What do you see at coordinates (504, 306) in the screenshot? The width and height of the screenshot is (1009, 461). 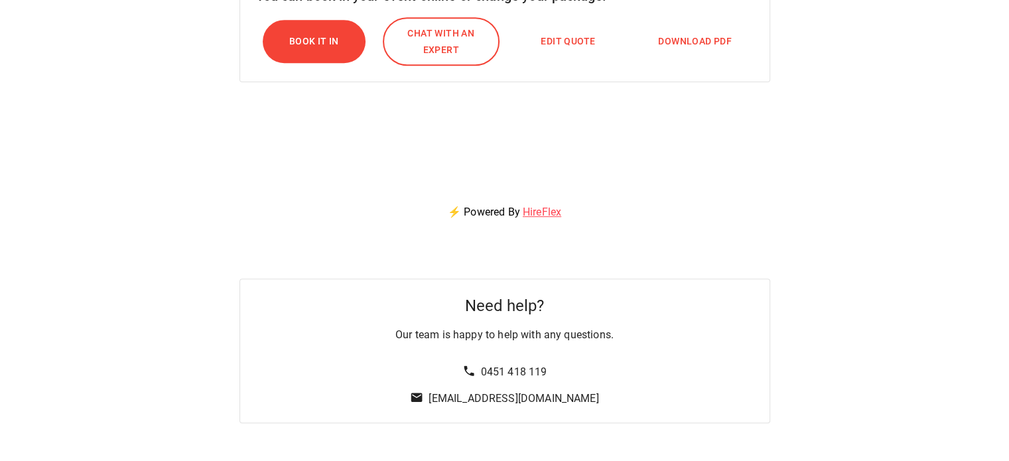 I see `h5: Need help?` at bounding box center [504, 306].